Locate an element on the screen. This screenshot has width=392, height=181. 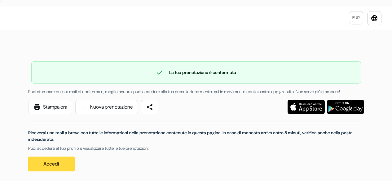
a: printStampa ora is located at coordinates (50, 107).